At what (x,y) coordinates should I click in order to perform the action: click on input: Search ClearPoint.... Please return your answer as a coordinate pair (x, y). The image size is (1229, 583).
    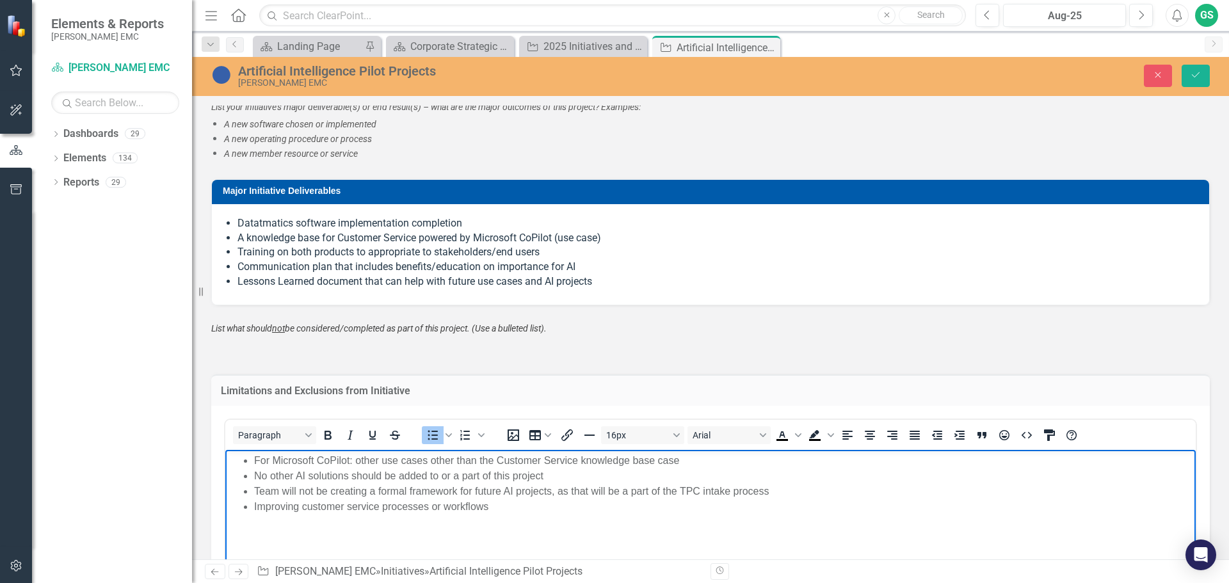
    Looking at the image, I should click on (612, 15).